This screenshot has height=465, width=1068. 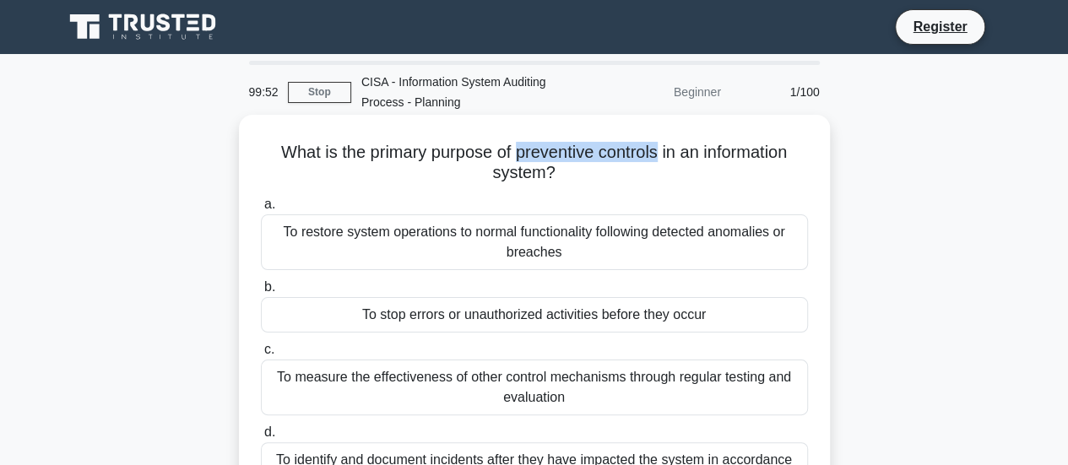 I want to click on span: b., so click(x=269, y=286).